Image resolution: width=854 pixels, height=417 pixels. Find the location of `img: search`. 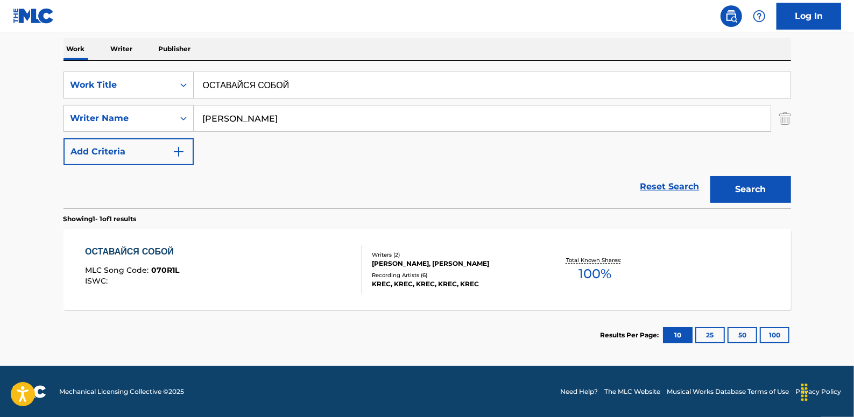

img: search is located at coordinates (731, 16).